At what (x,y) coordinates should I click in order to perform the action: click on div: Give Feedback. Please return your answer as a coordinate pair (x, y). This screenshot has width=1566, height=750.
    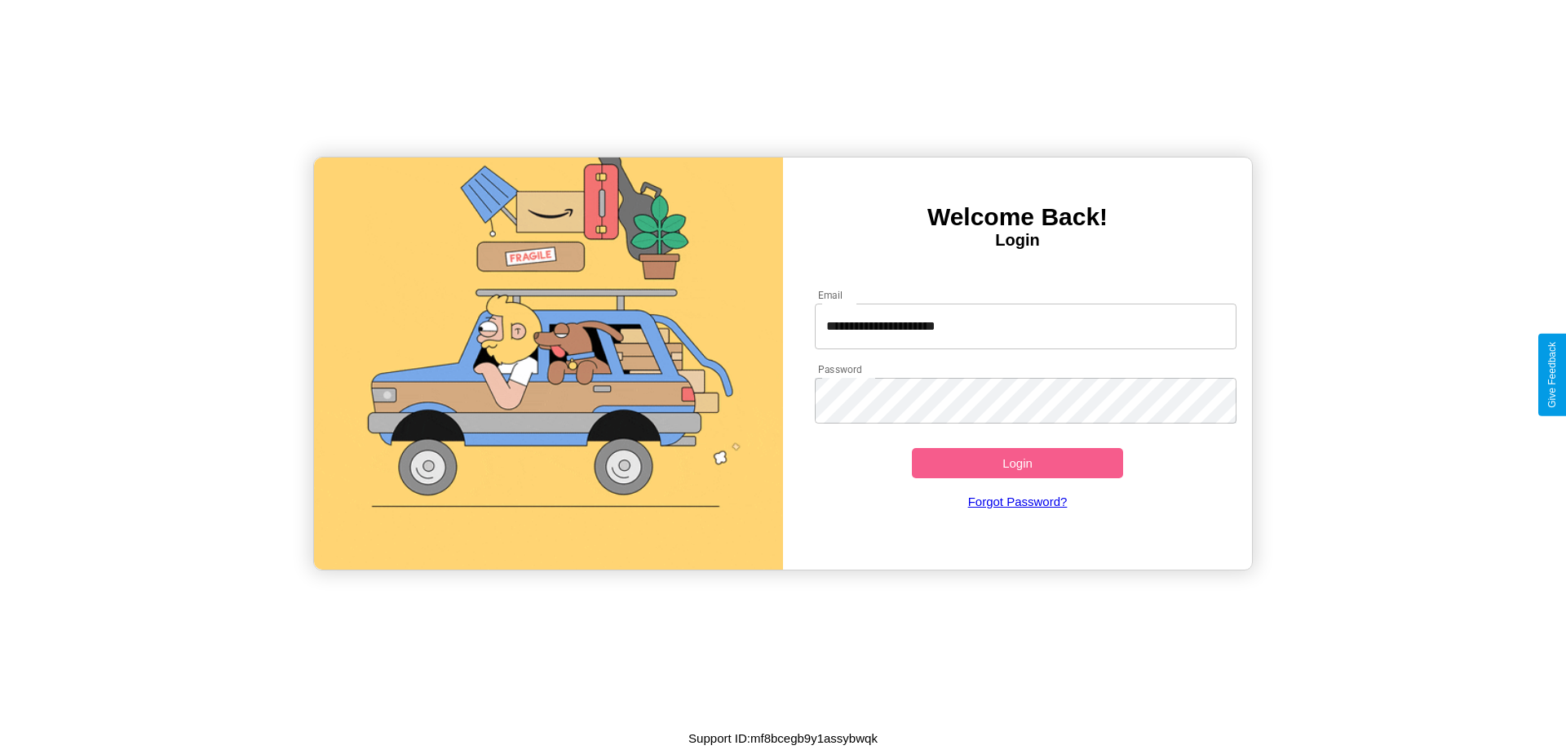
    Looking at the image, I should click on (1552, 374).